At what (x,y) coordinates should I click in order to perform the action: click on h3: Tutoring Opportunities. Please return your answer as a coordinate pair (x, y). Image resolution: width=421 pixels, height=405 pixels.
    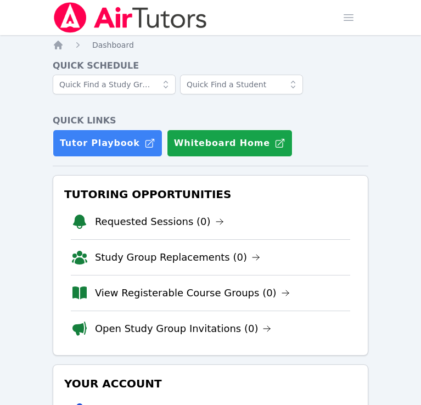
    Looking at the image, I should click on (210, 194).